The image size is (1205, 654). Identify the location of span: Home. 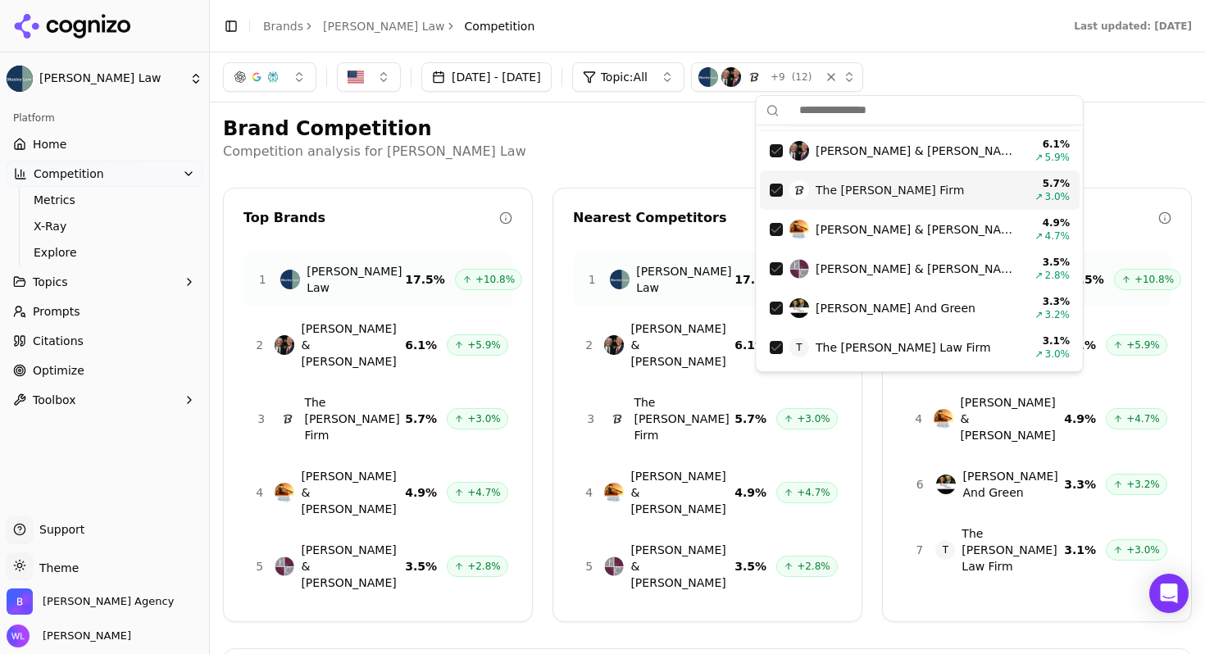
(49, 144).